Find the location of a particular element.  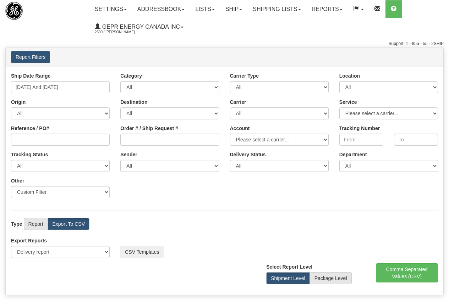

label: Package Level is located at coordinates (331, 279).